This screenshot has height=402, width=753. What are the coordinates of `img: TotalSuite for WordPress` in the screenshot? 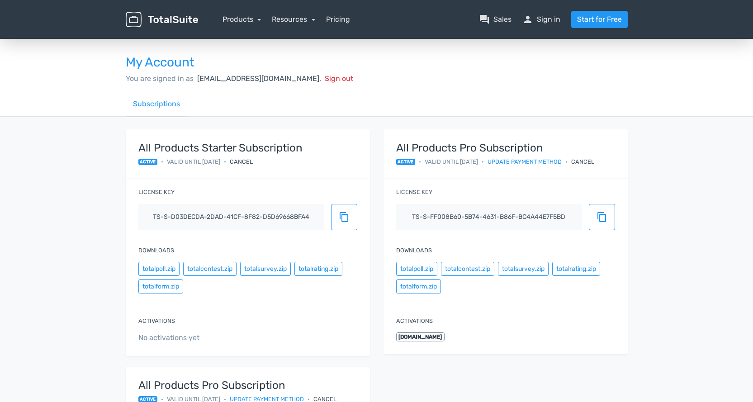 It's located at (162, 19).